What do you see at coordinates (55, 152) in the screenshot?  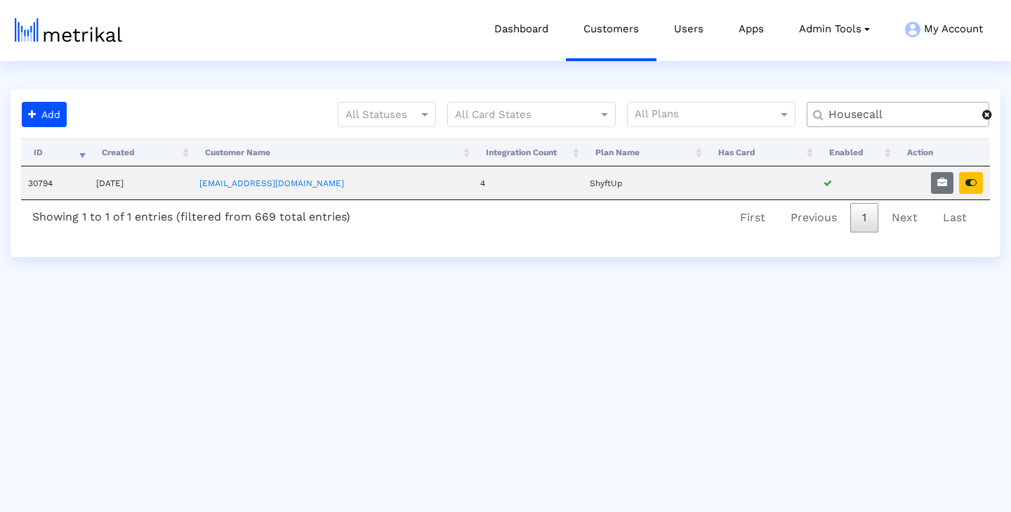 I see `th: ID: activate to sort column ascending` at bounding box center [55, 152].